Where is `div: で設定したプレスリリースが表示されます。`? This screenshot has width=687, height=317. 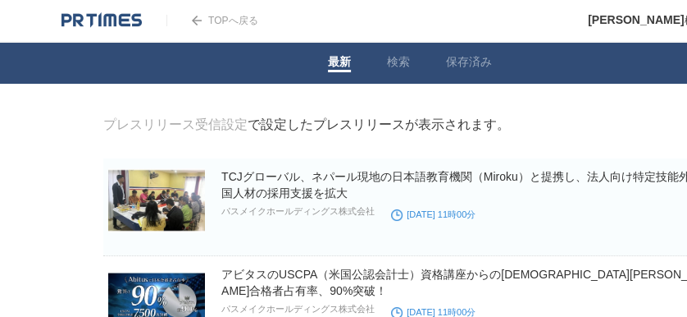 div: で設定したプレスリリースが表示されます。 is located at coordinates (307, 125).